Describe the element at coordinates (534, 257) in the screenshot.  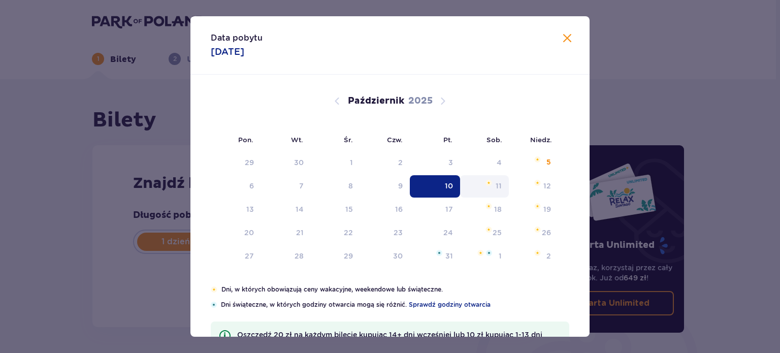
I see `td: niedziela, 2 listopada 2025` at that location.